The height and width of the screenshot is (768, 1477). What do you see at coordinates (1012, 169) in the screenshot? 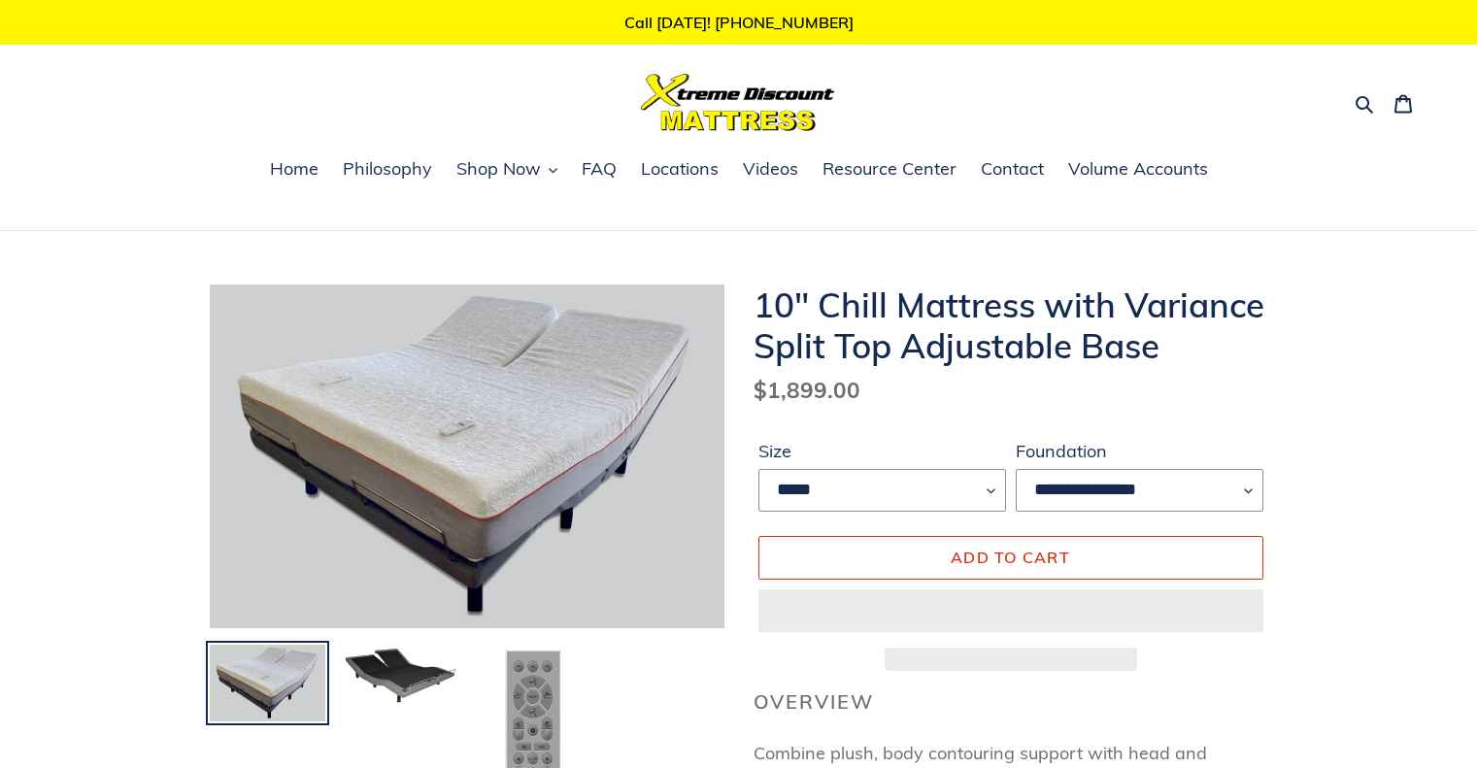
I see `span: Contact` at bounding box center [1012, 169].